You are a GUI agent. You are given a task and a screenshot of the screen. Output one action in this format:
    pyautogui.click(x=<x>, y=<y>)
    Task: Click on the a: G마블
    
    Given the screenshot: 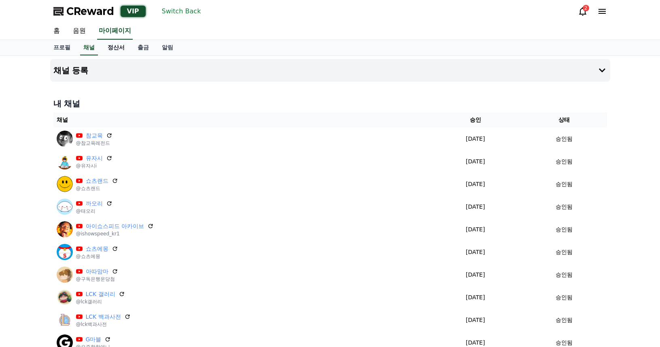 What is the action you would take?
    pyautogui.click(x=93, y=340)
    